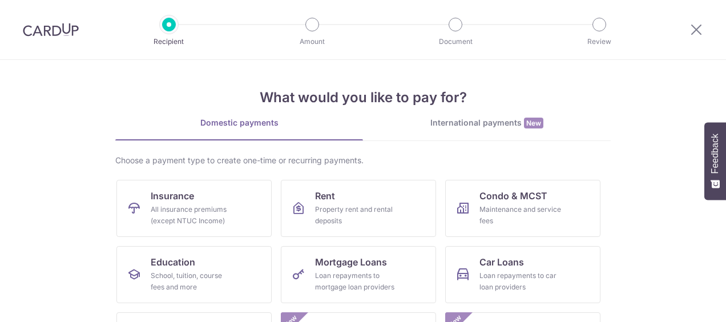  Describe the element at coordinates (172, 196) in the screenshot. I see `span: Insurance` at that location.